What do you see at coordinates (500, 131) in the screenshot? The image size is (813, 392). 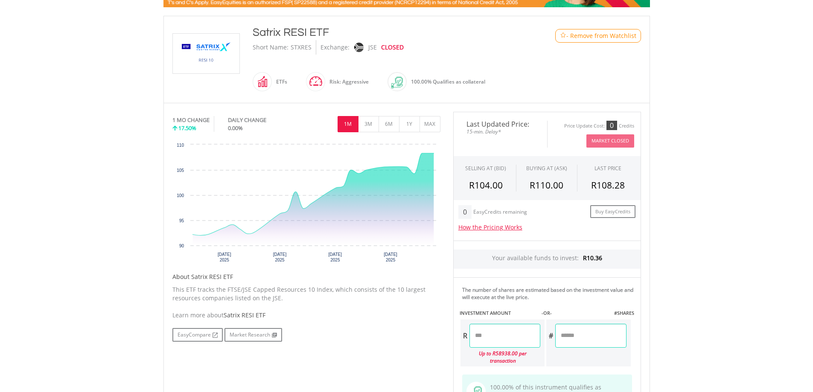 I see `span: 15-min. Delay*` at bounding box center [500, 131].